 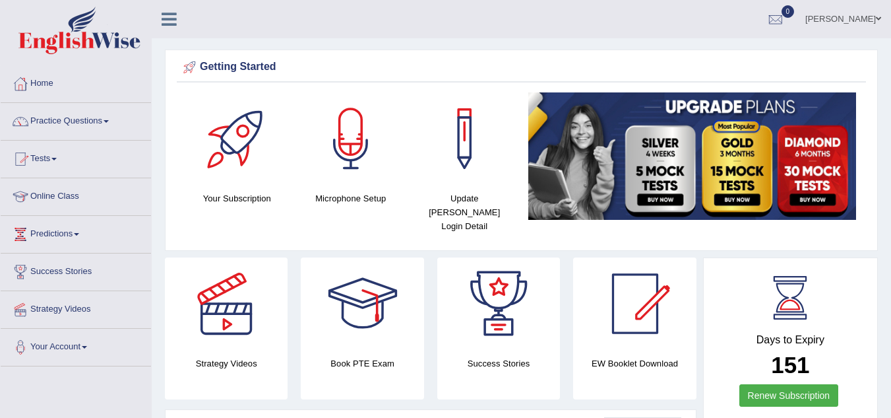 I want to click on a: Home, so click(x=76, y=82).